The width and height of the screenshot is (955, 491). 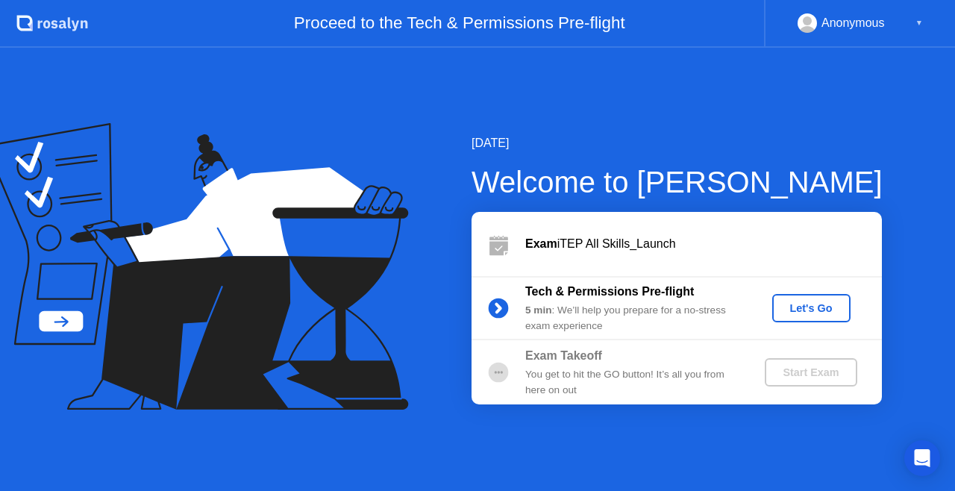 I want to click on div: Anonymous, so click(x=853, y=23).